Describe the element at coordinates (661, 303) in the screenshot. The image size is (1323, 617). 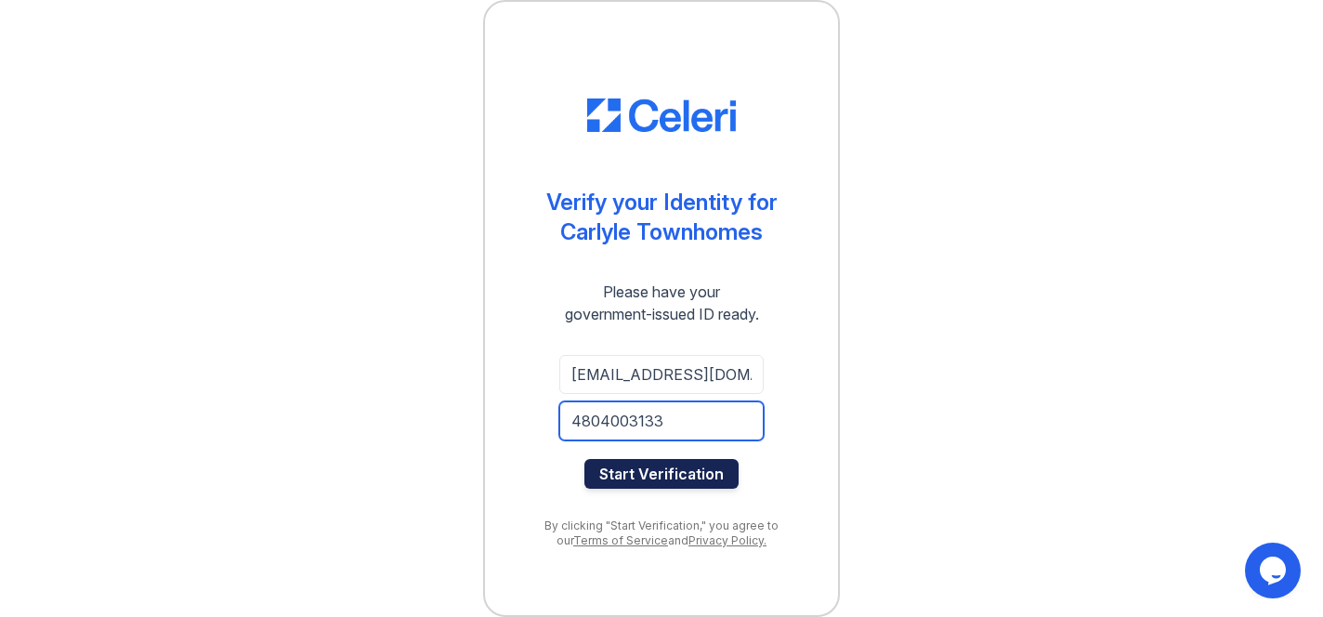
I see `div: Please have your government-issued ID ready.` at that location.